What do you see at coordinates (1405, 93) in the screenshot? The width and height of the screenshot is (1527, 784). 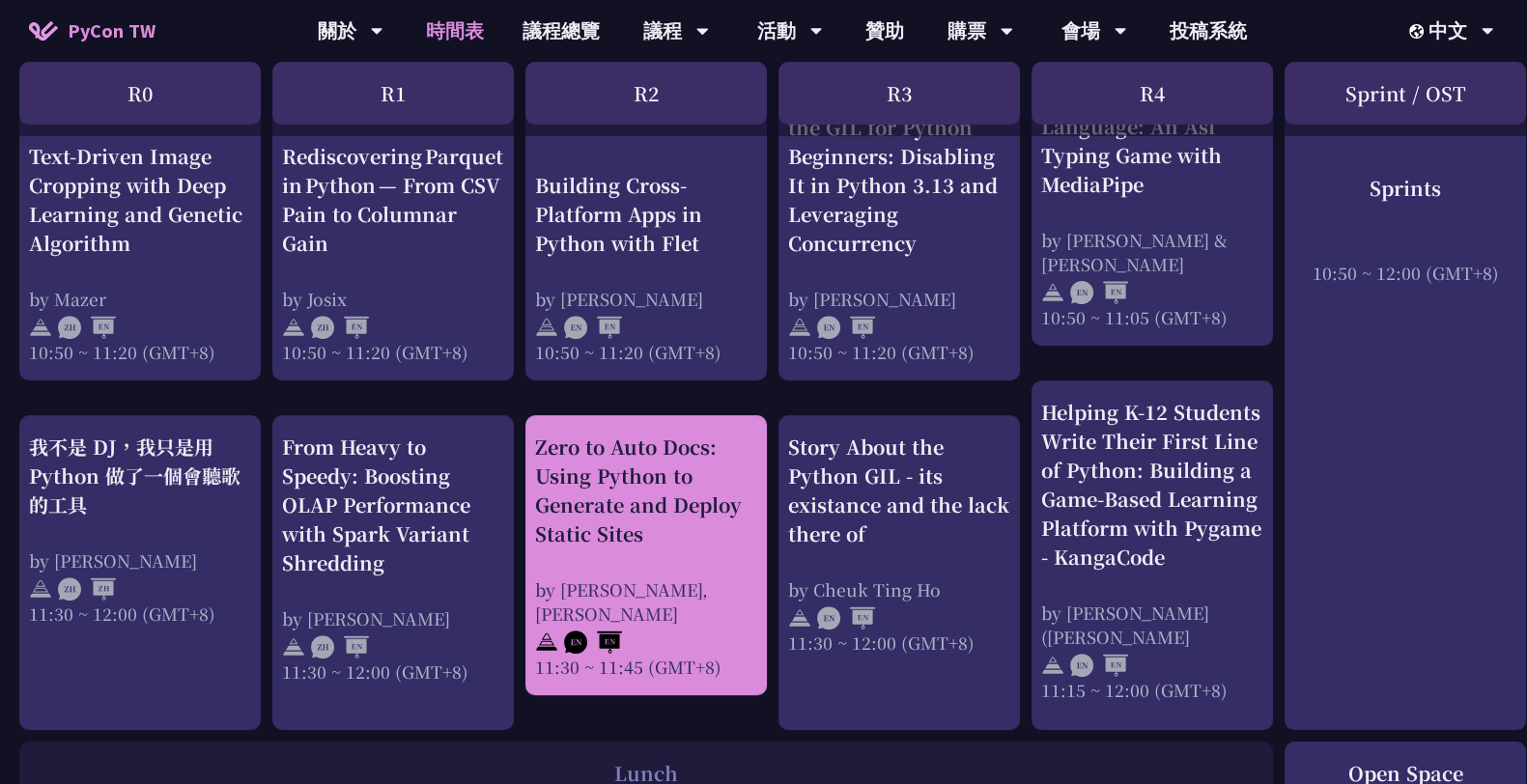 I see `div: Sprint / OST` at bounding box center [1405, 93].